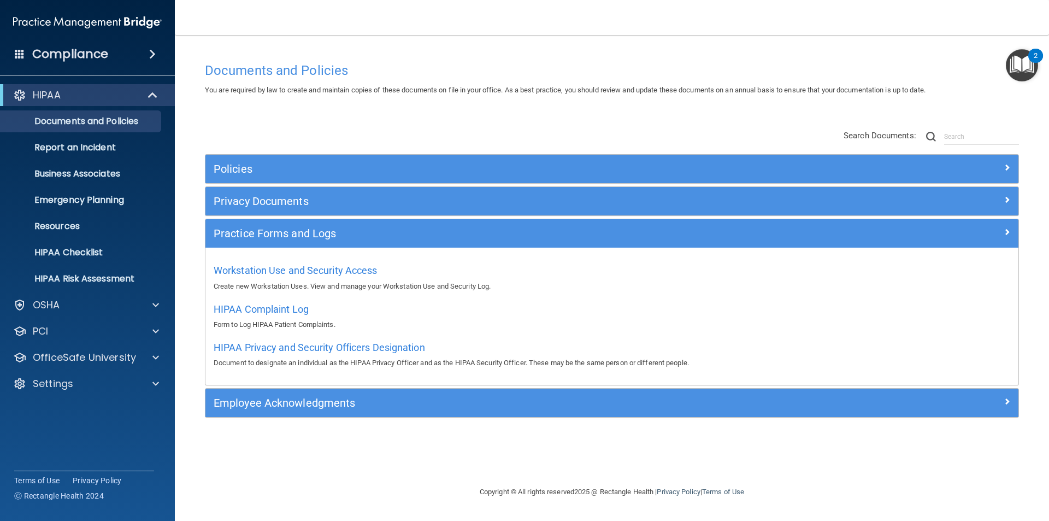 The width and height of the screenshot is (1049, 521). Describe the element at coordinates (510, 169) in the screenshot. I see `h5: Policies` at that location.